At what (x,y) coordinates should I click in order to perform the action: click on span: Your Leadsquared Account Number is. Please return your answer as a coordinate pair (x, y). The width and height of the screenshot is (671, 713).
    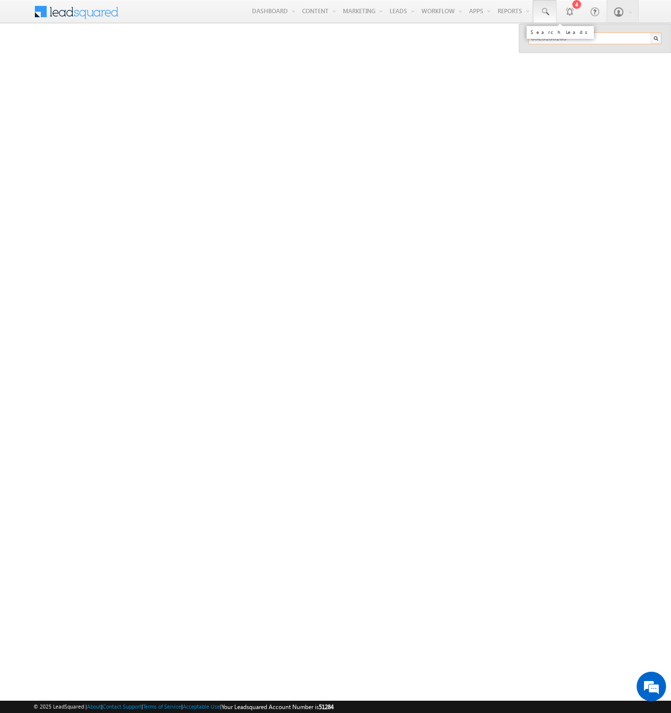
    Looking at the image, I should click on (278, 706).